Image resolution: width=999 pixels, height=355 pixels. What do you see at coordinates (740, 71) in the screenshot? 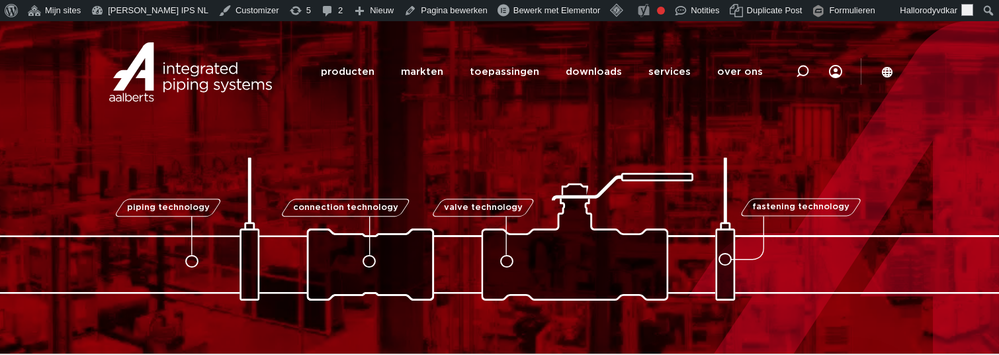
I see `a: over ons` at bounding box center [740, 71].